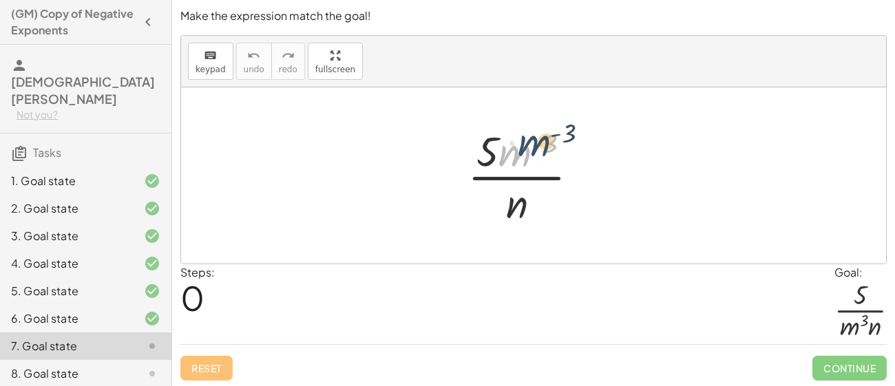  What do you see at coordinates (335, 61) in the screenshot?
I see `button: fullscreen` at bounding box center [335, 61].